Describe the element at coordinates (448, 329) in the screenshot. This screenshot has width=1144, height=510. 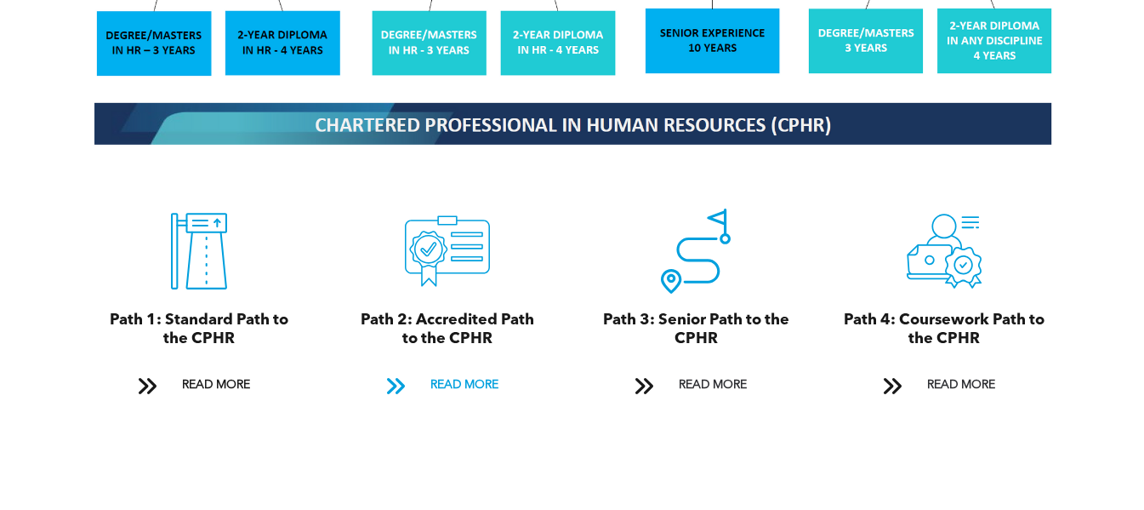
I see `span: Path 2: Accredited Path to the CPHR` at that location.